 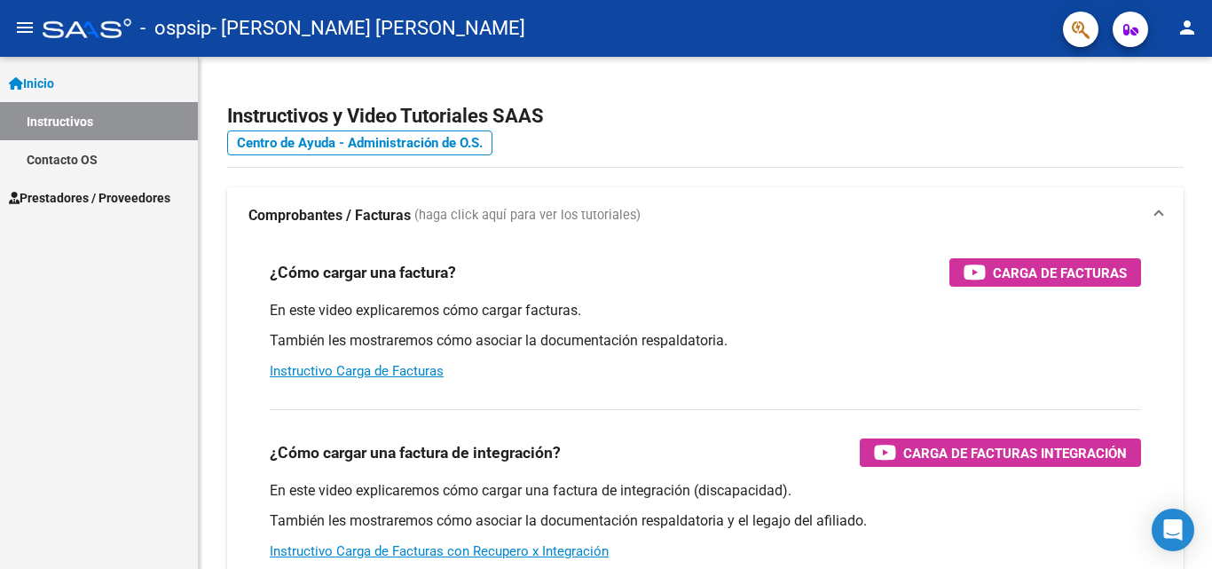 I want to click on h3: ¿Cómo cargar una factura?, so click(x=363, y=272).